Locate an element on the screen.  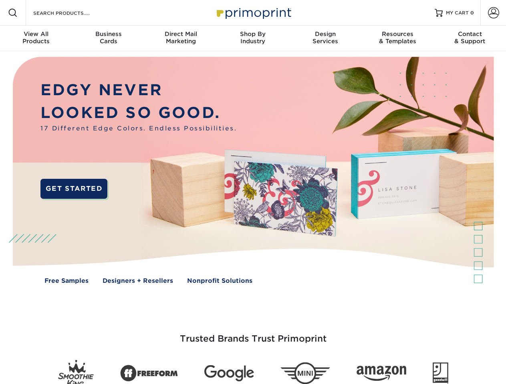
span: Design is located at coordinates (325, 34).